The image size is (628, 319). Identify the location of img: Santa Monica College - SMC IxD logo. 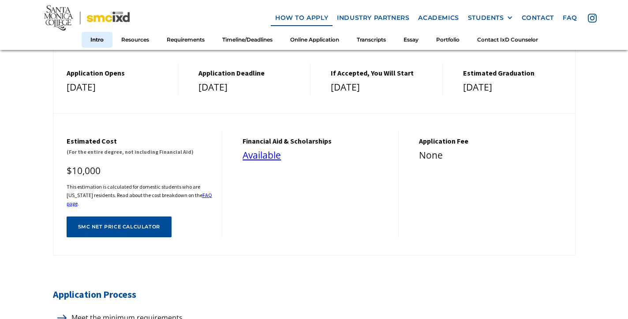
(87, 18).